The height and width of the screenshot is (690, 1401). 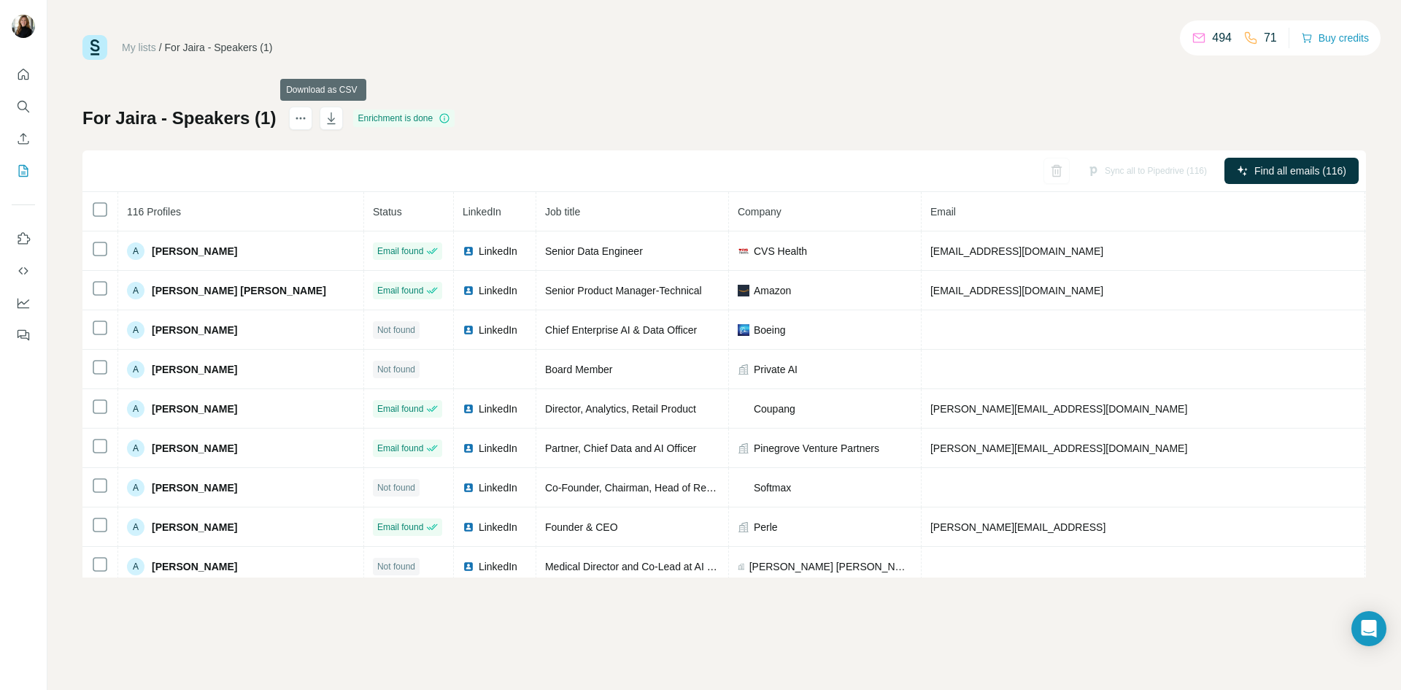 What do you see at coordinates (95, 47) in the screenshot?
I see `img: Surfe Logo` at bounding box center [95, 47].